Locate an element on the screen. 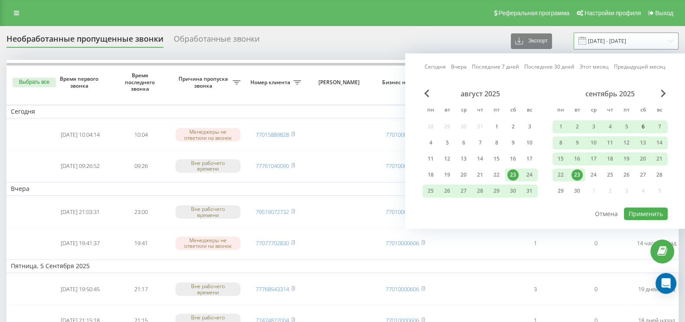 The image size is (685, 322). button: Отмена is located at coordinates (607, 213).